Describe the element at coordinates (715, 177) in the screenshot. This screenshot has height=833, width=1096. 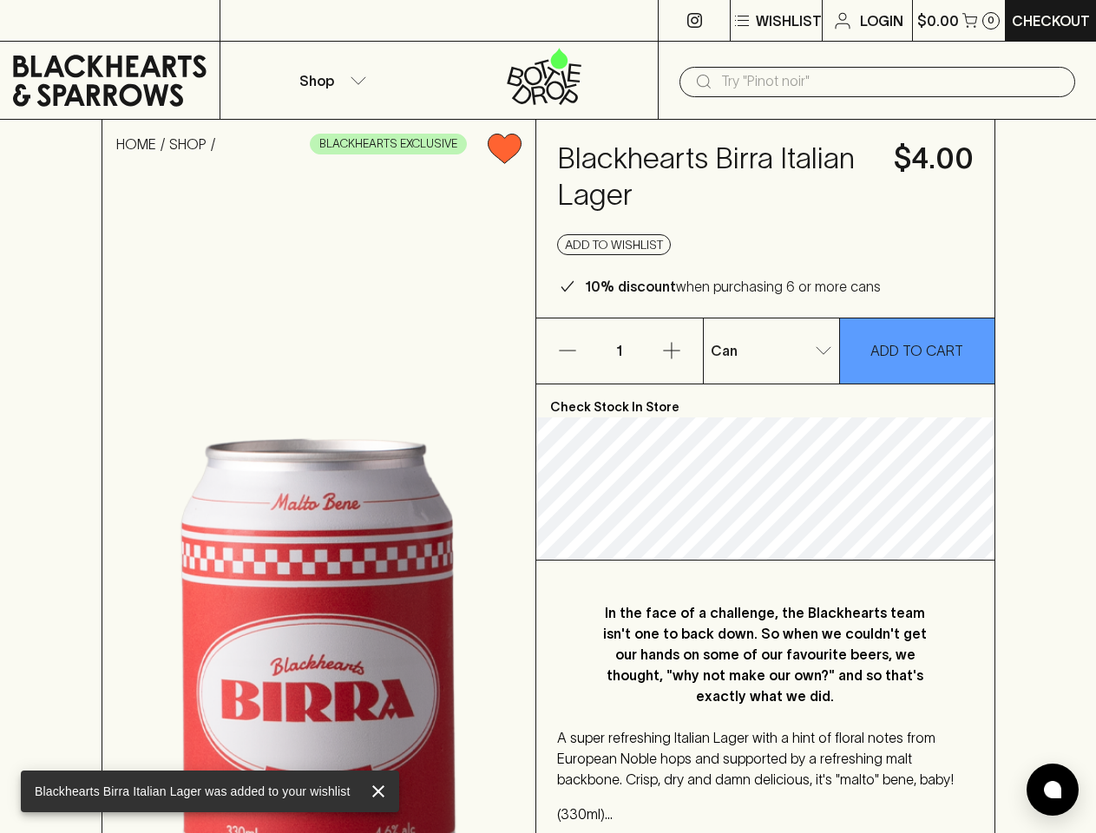
I see `h4: Blackhearts Birra Italian Lager` at that location.